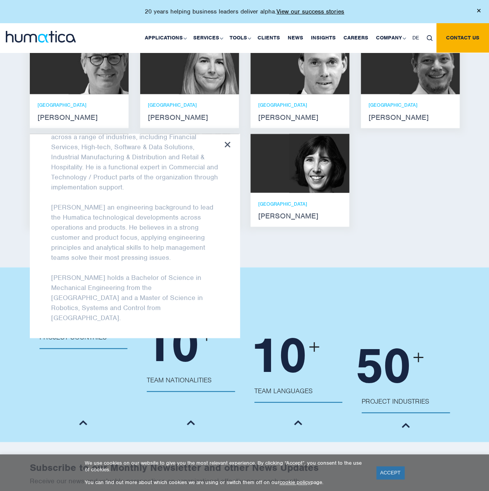 The width and height of the screenshot is (489, 491). What do you see at coordinates (383, 365) in the screenshot?
I see `span: 50` at bounding box center [383, 365].